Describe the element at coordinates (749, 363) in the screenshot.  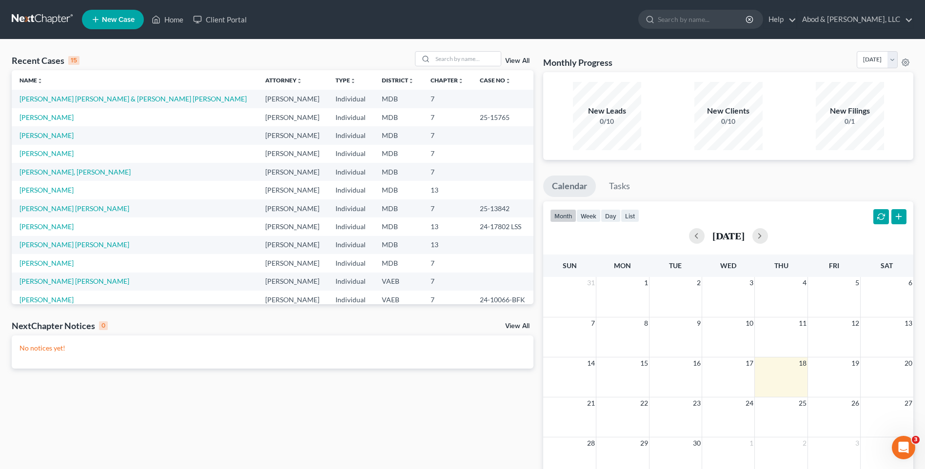
I see `span: 17` at that location.